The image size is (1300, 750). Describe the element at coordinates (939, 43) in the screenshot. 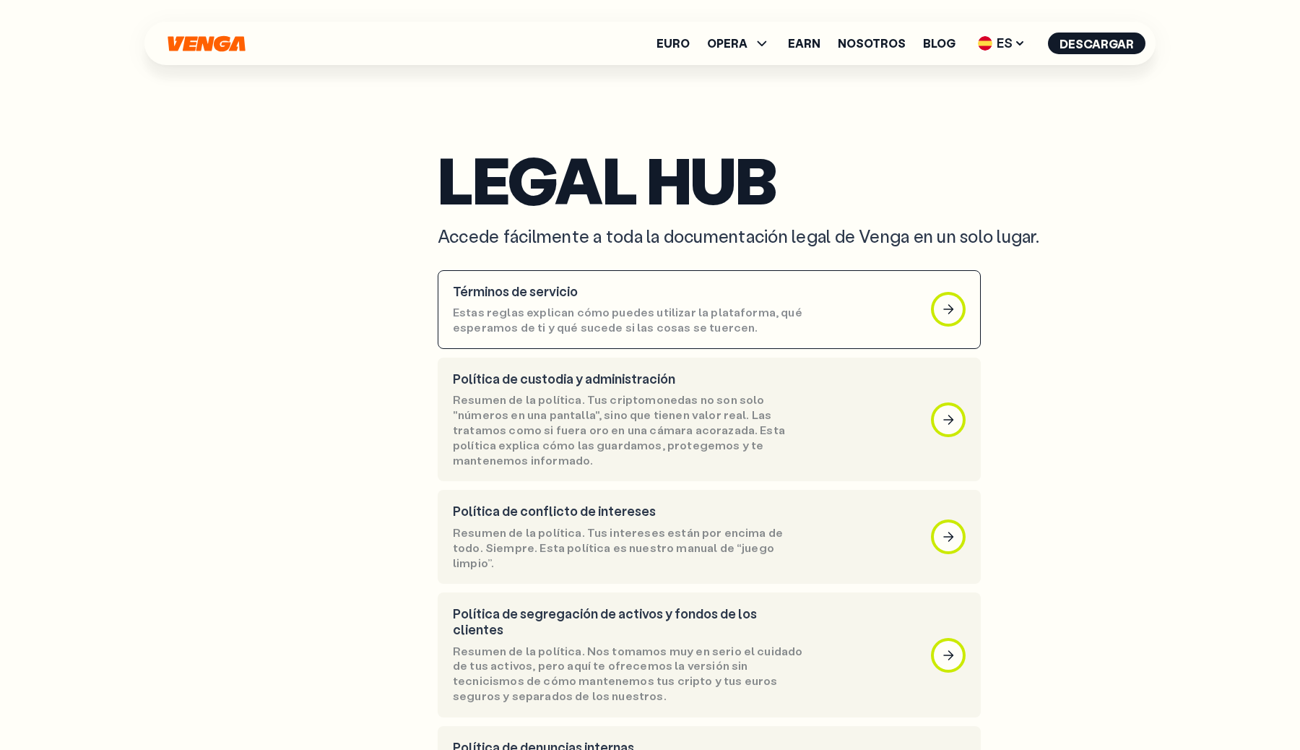

I see `a: Blog` at that location.